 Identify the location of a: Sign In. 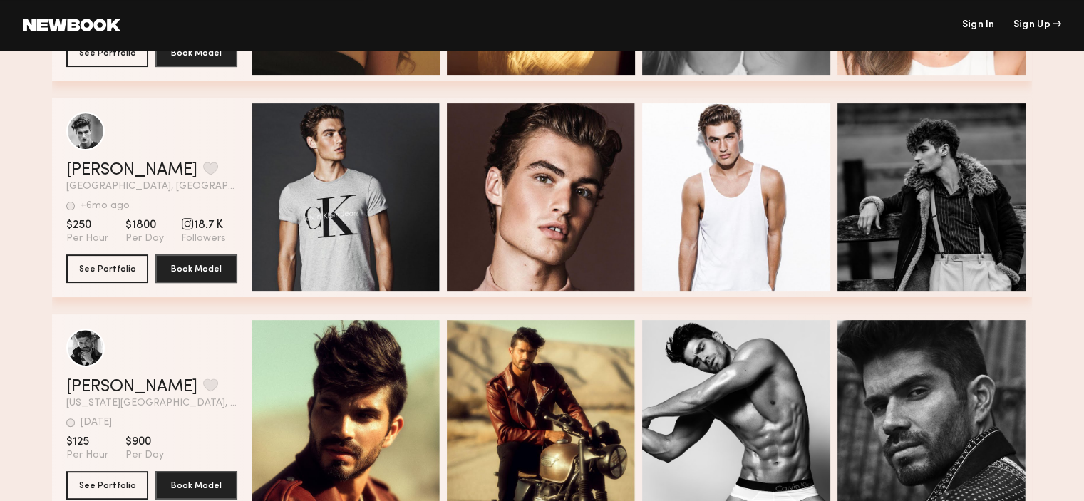
(978, 25).